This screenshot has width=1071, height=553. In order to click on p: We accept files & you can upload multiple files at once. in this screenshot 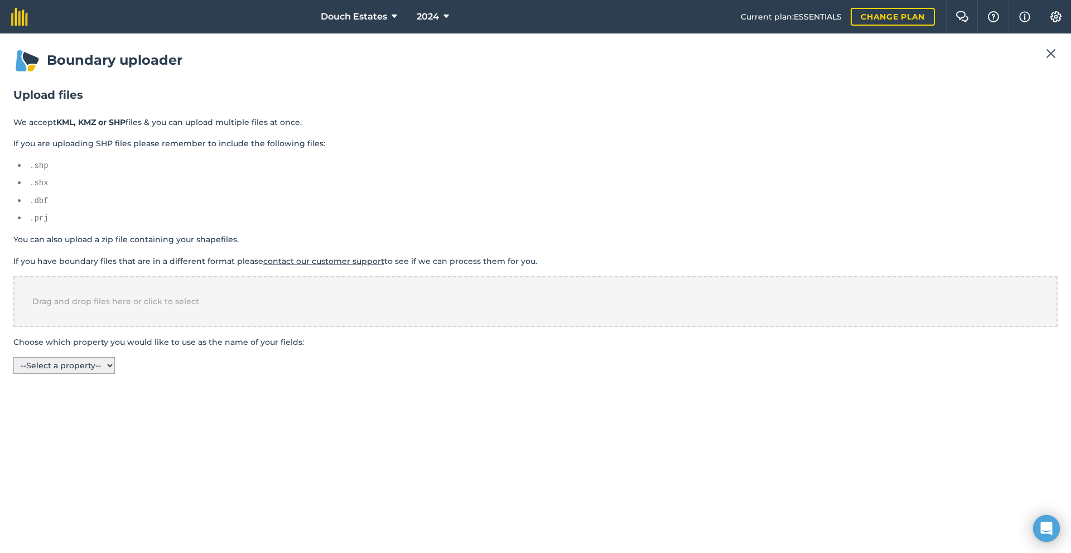, I will do `click(535, 122)`.